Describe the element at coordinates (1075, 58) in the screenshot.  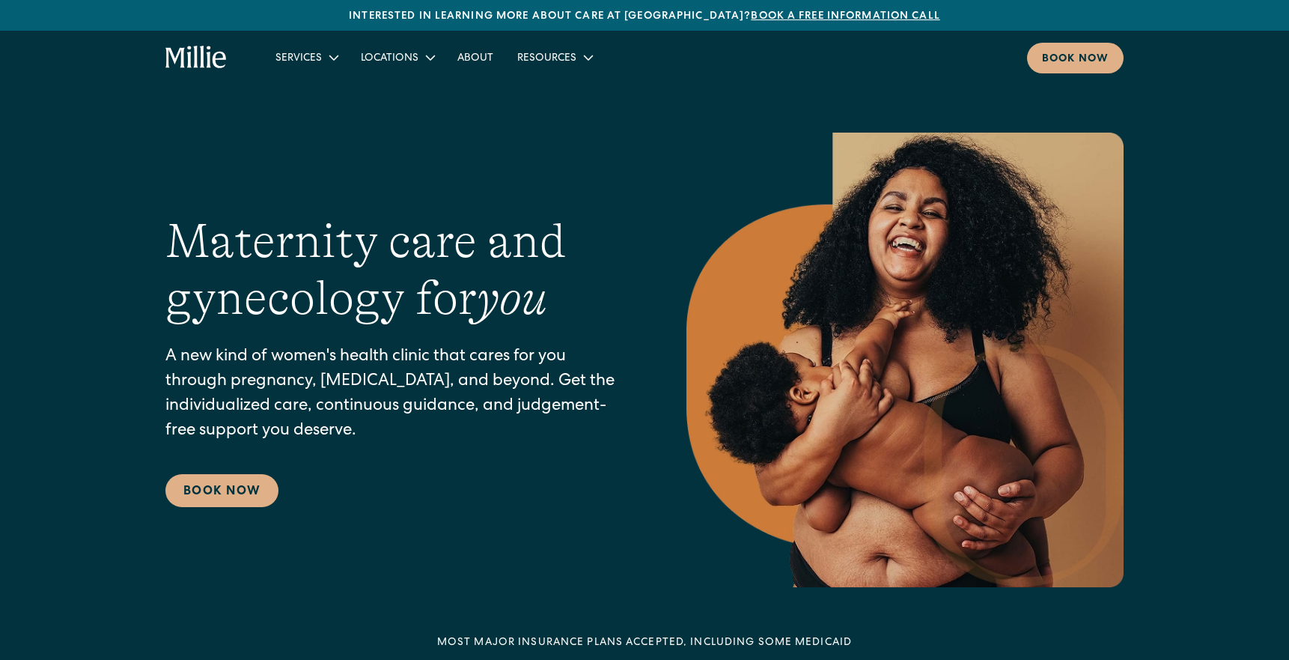
I see `a: Book now` at that location.